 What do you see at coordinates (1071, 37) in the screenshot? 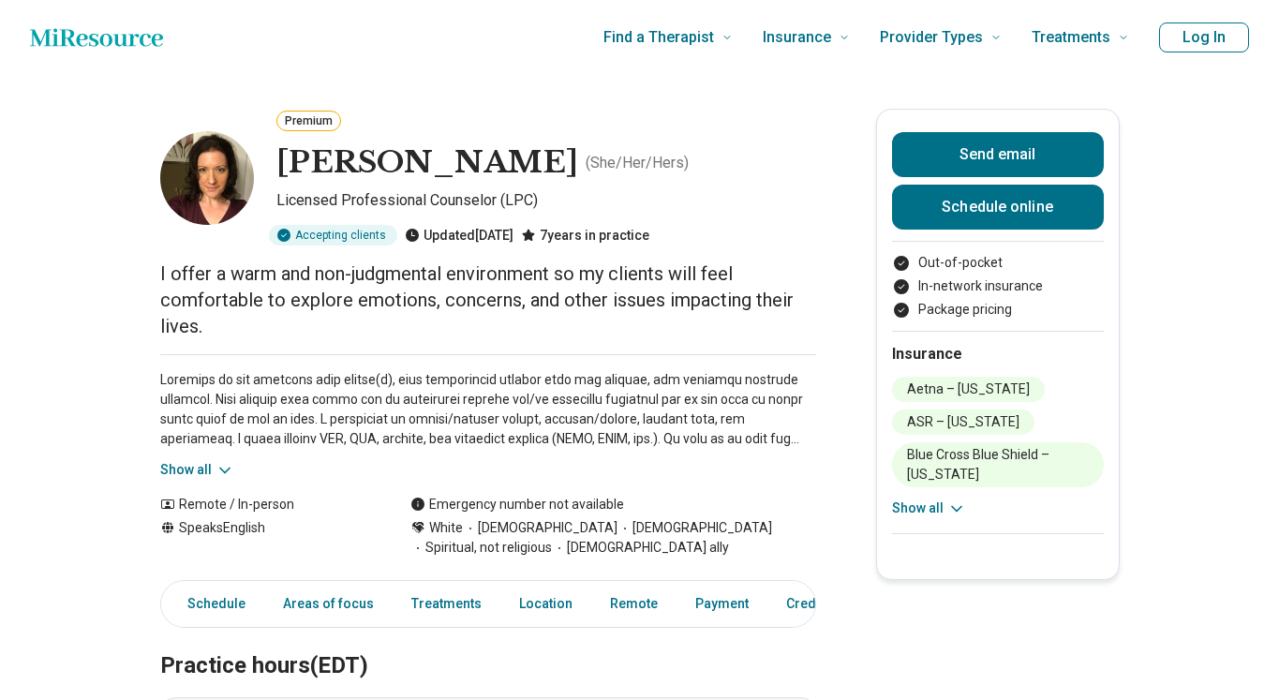
I see `span: Treatments` at bounding box center [1071, 37].